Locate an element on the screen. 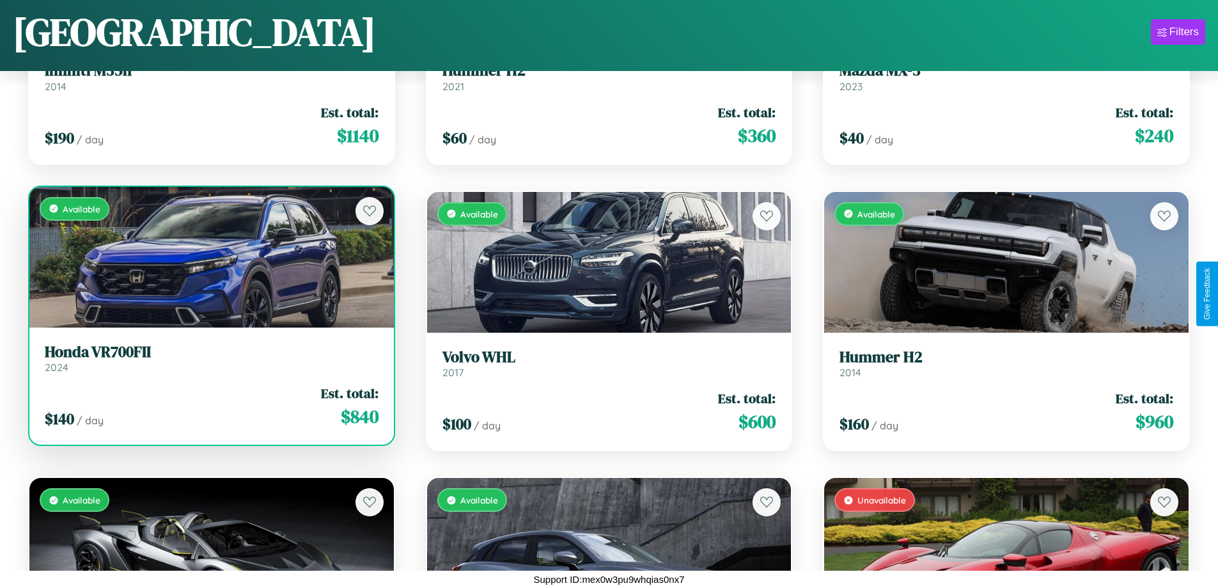  span: $ 1140 is located at coordinates (358, 136).